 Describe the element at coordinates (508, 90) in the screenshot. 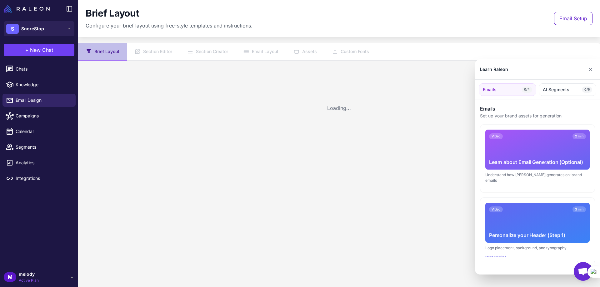

I see `button: Emails0/4` at that location.